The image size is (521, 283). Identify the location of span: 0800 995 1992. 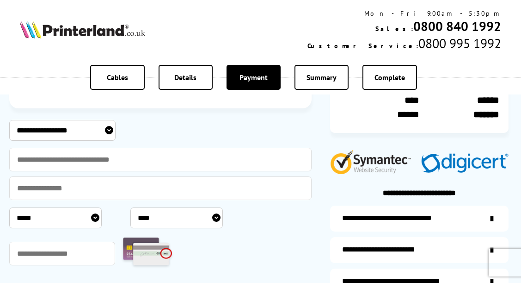
(460, 43).